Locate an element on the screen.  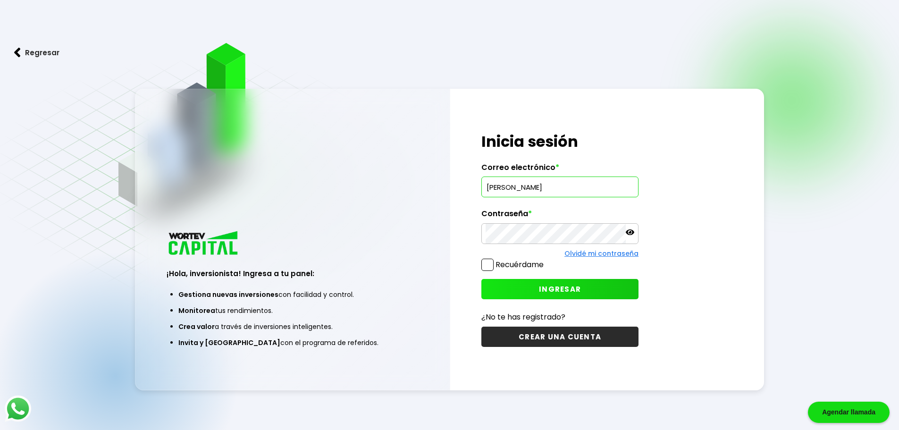
li: con facilidad y control. is located at coordinates (292, 295).